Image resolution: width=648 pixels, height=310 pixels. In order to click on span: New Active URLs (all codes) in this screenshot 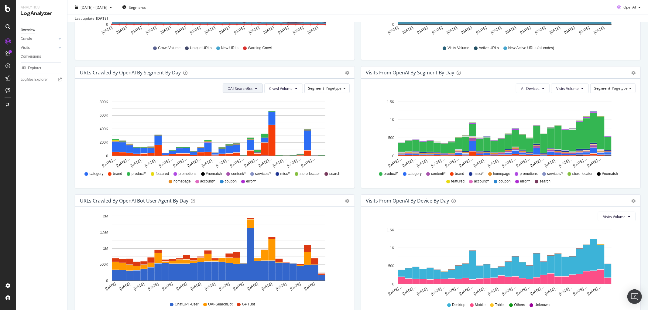, I will do `click(531, 48)`.